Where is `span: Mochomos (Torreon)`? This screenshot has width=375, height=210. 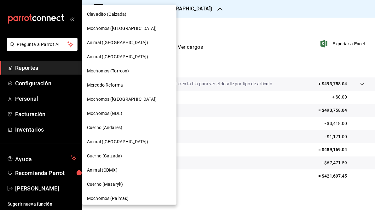
span: Mochomos (Torreon) is located at coordinates (108, 71).